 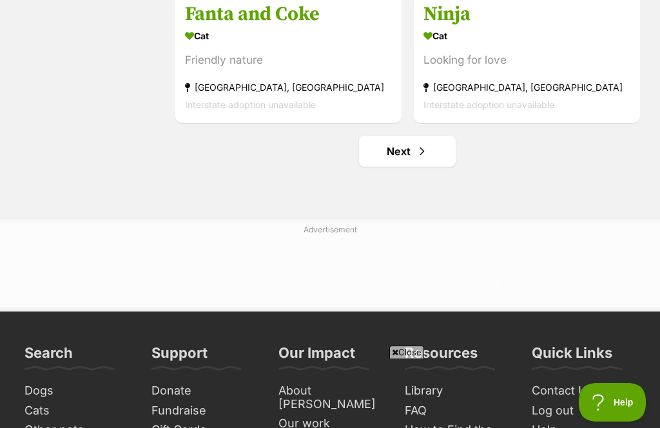 I want to click on a: Next page, so click(x=407, y=151).